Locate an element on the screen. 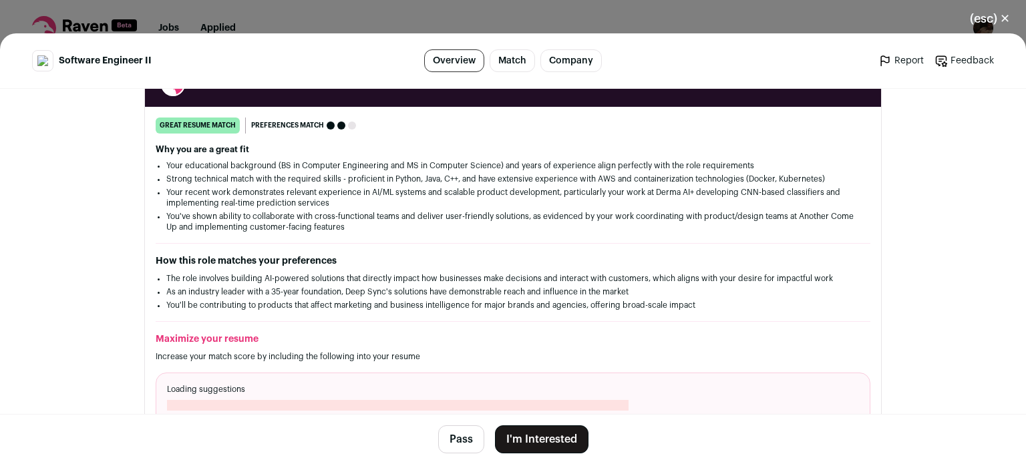 Image resolution: width=1026 pixels, height=464 pixels. li: Your educational background (BS in Computer Engineering and MS in Computer Science) and years of ... is located at coordinates (513, 166).